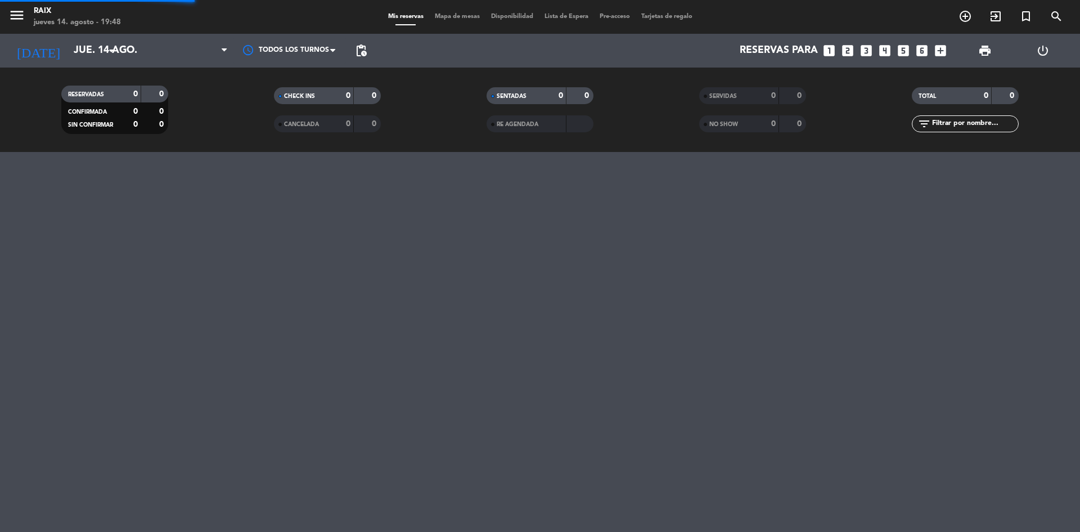 The width and height of the screenshot is (1080, 532). I want to click on i: menu, so click(17, 15).